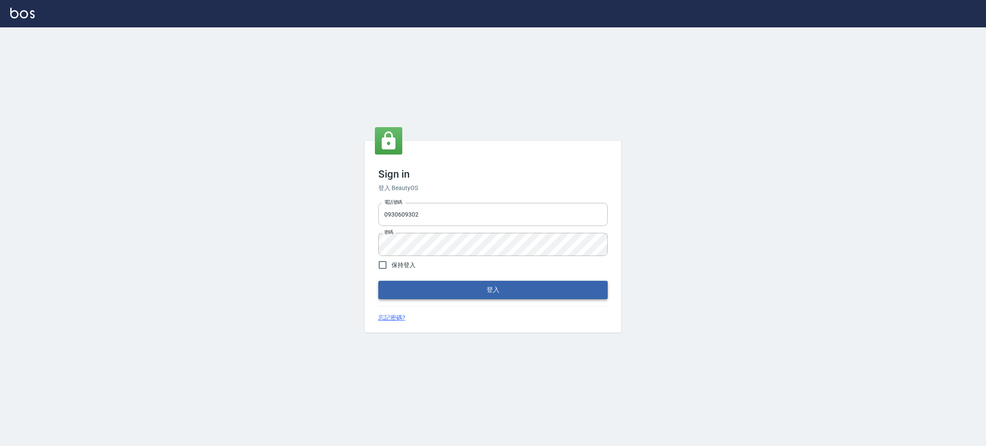 The width and height of the screenshot is (986, 446). I want to click on span: 保持登入, so click(404, 265).